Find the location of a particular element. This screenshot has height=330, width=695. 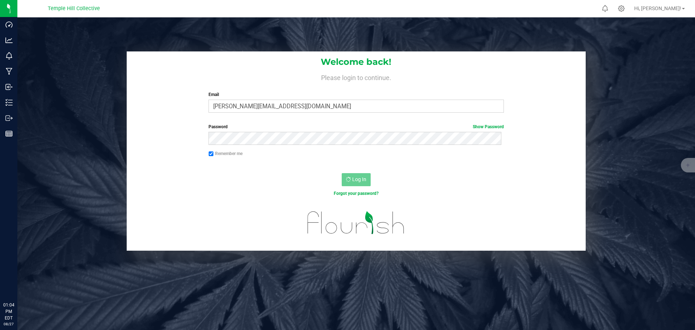

inline-svg: Monitoring is located at coordinates (9, 56).